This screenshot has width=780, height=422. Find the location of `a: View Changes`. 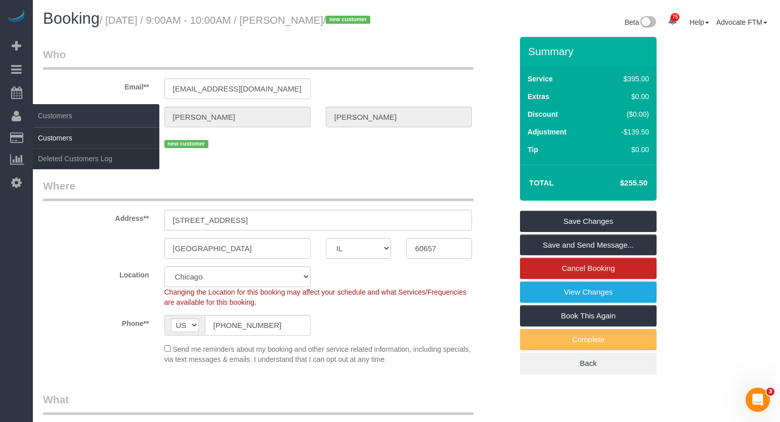

a: View Changes is located at coordinates (588, 292).